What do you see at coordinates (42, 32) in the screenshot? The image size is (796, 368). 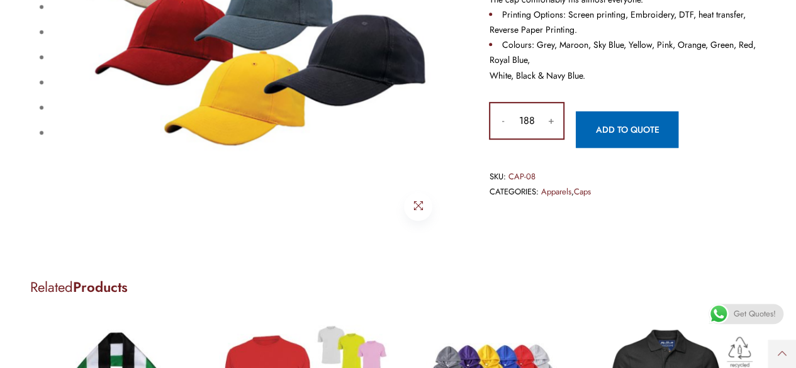 I see `button: 4 of 8` at bounding box center [42, 32].